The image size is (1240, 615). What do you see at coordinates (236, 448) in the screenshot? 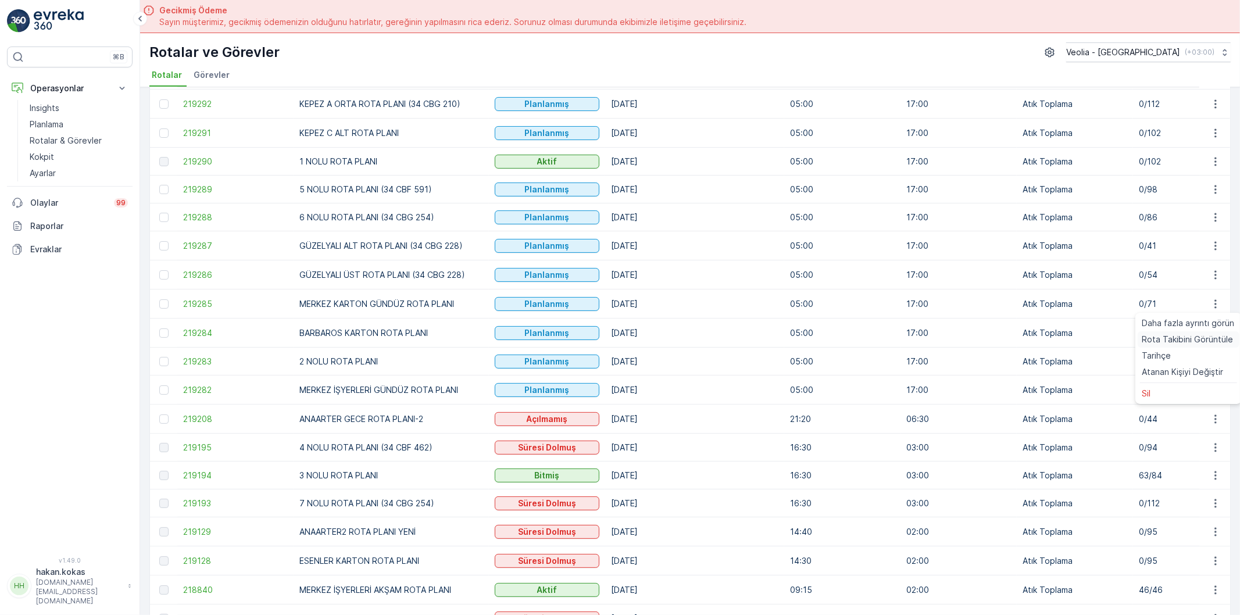
I see `a: 219195` at bounding box center [236, 448].